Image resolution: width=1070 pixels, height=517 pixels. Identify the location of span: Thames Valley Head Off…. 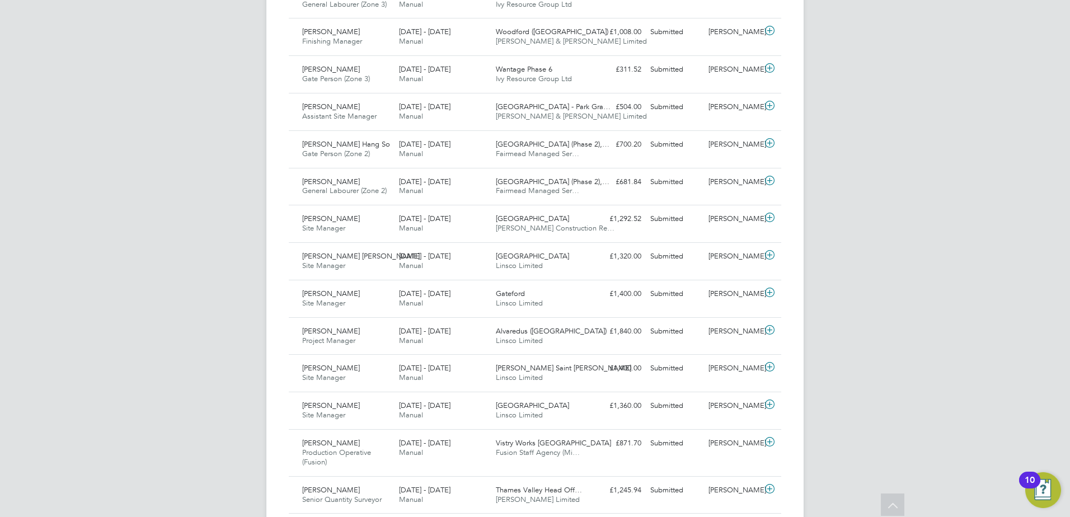
(539, 489).